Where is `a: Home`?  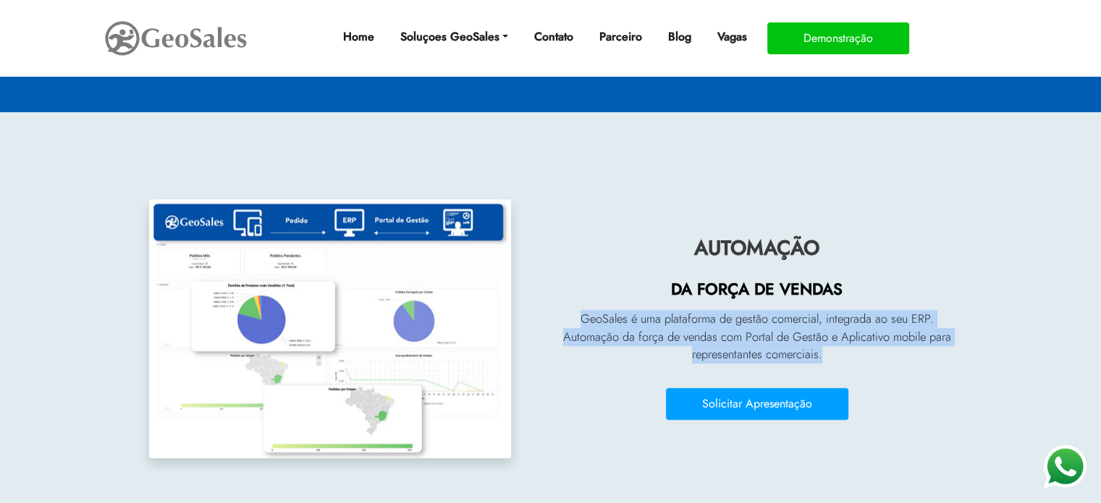 a: Home is located at coordinates (357, 37).